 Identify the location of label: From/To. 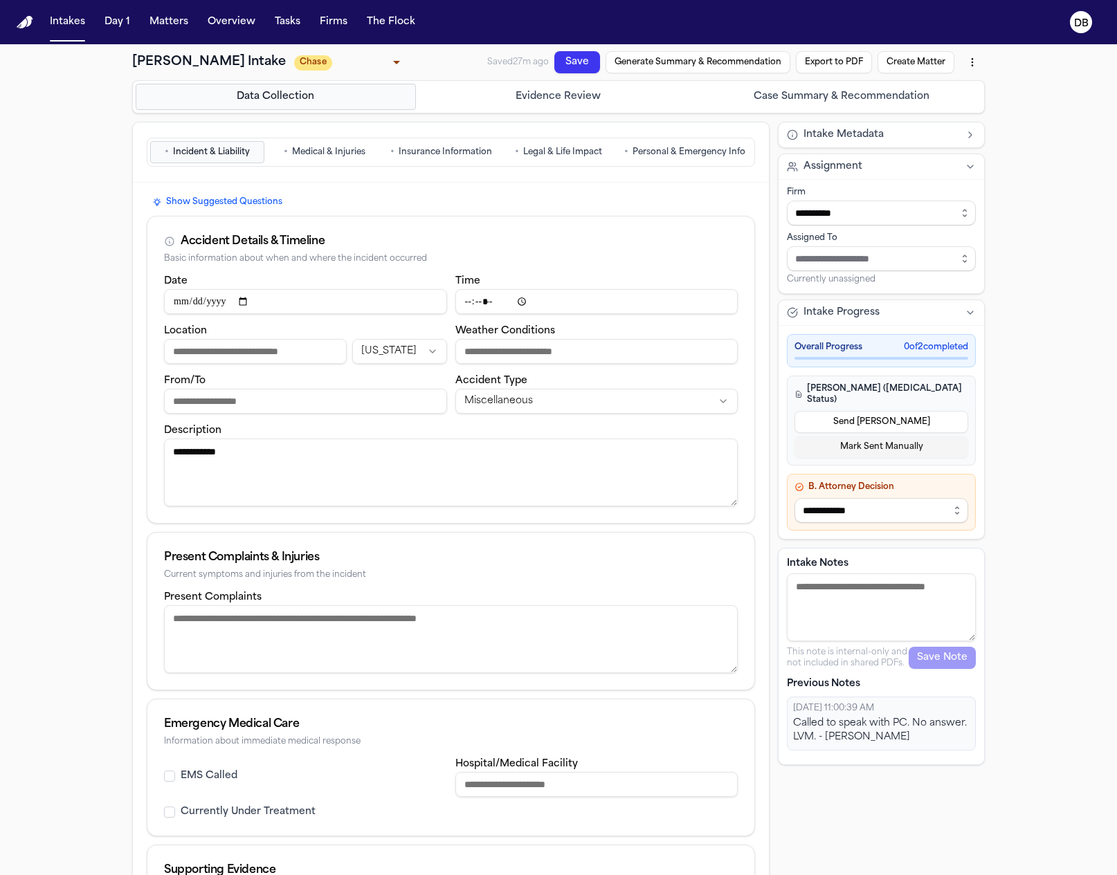
(185, 381).